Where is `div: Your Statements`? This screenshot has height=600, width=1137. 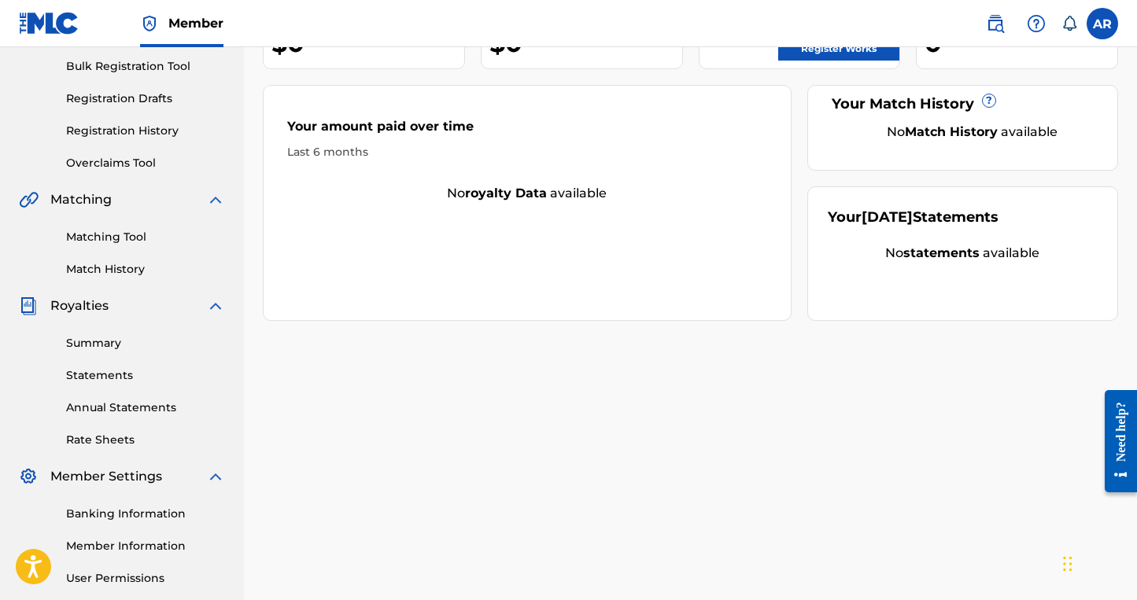
div: Your Statements is located at coordinates (913, 217).